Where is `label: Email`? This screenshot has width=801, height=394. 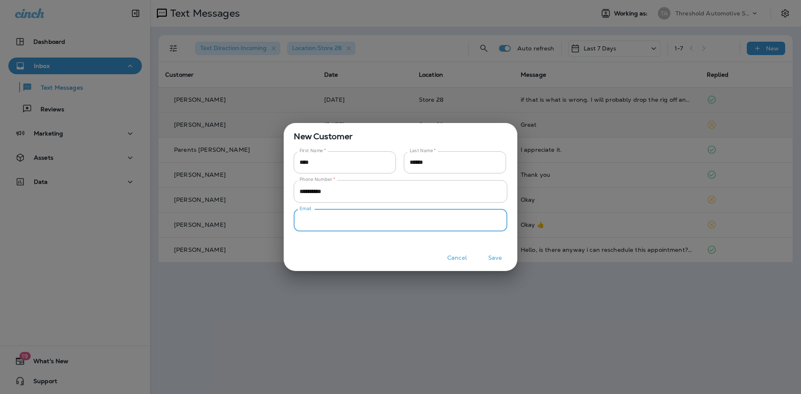 label: Email is located at coordinates (305, 209).